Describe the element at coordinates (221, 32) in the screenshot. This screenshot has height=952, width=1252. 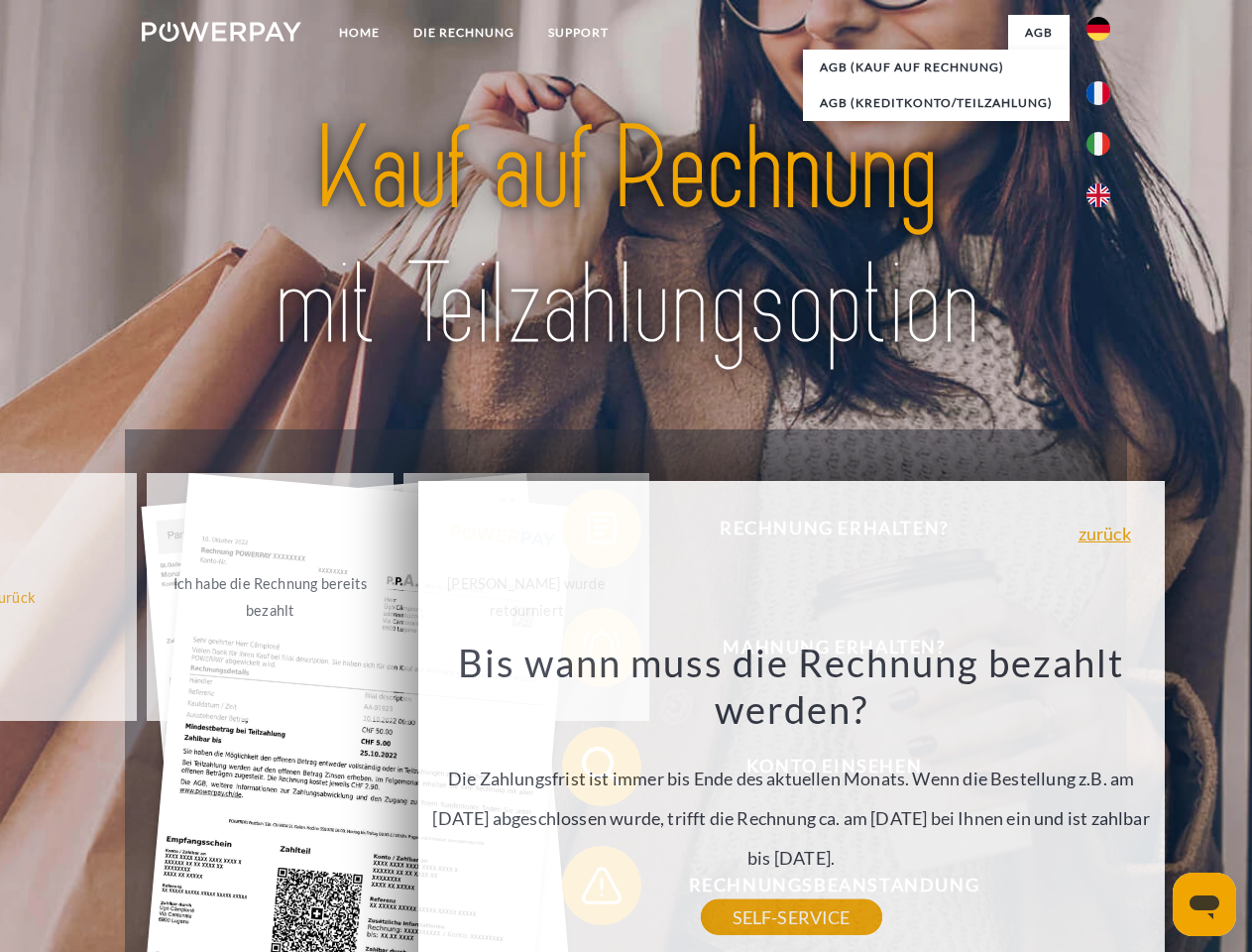
I see `img: logo-powerpay-white.svg` at that location.